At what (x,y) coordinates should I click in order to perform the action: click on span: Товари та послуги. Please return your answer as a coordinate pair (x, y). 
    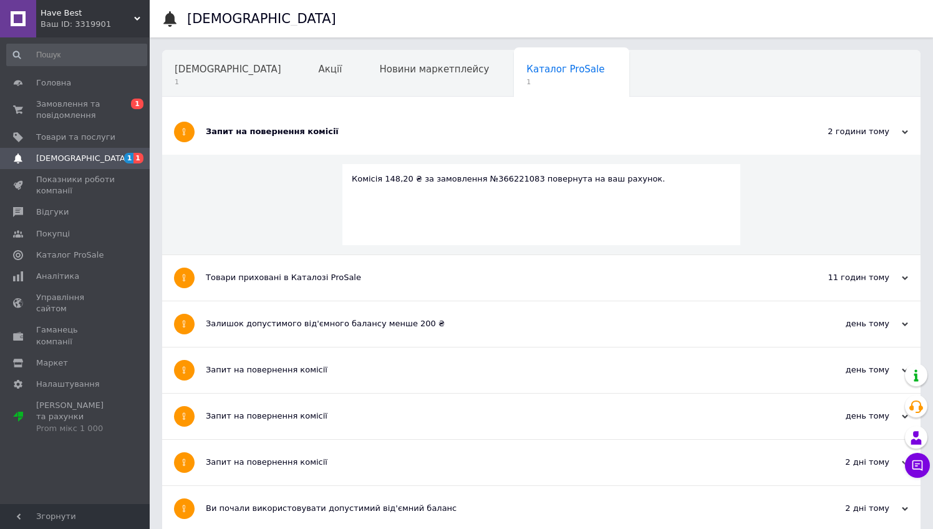
    Looking at the image, I should click on (76, 137).